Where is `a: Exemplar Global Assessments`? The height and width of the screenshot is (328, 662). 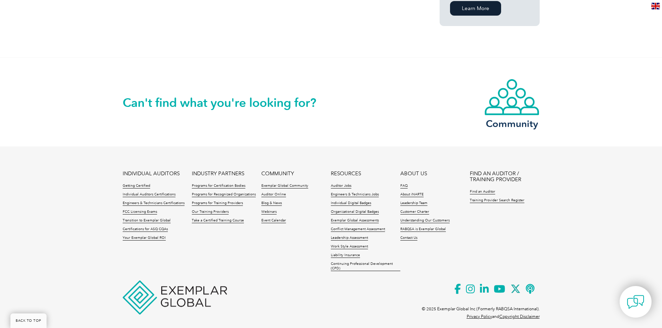
a: Exemplar Global Assessments is located at coordinates (355, 221).